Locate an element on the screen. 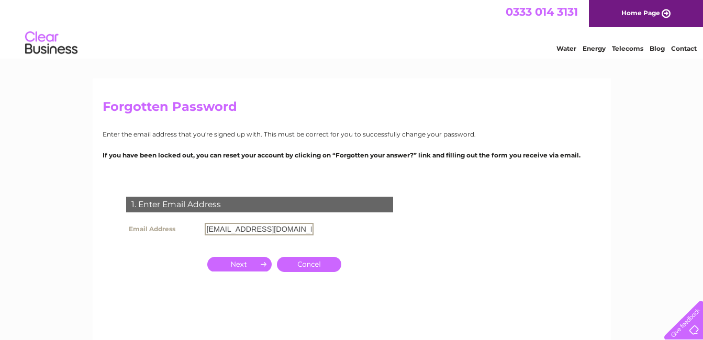 The height and width of the screenshot is (340, 703). h2: Forgotten Password is located at coordinates (352, 109).